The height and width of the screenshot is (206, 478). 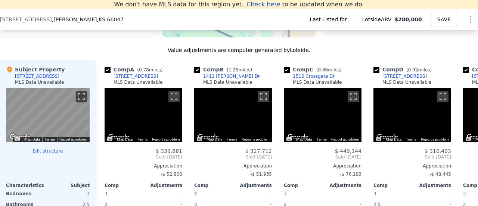 I want to click on div: Comp B, so click(x=224, y=69).